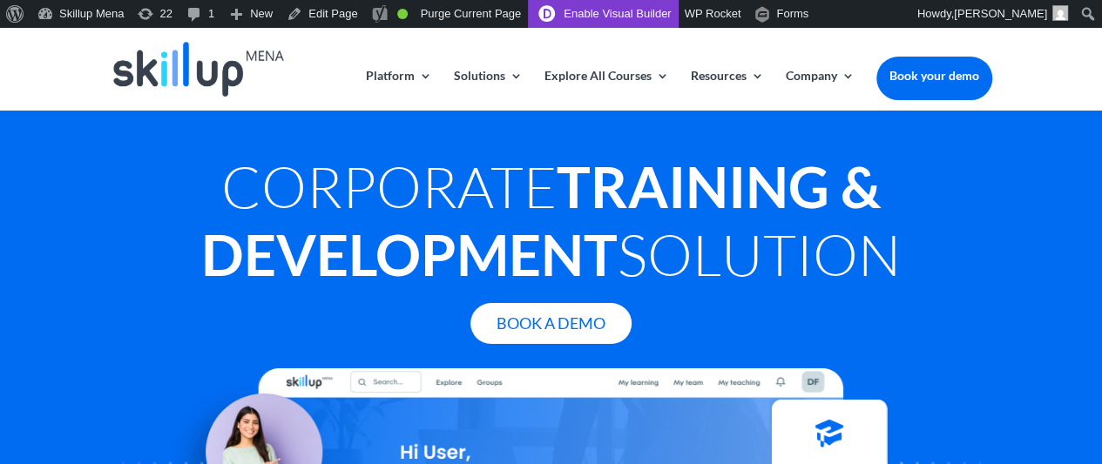  Describe the element at coordinates (199, 69) in the screenshot. I see `img: Skillup Mena` at that location.